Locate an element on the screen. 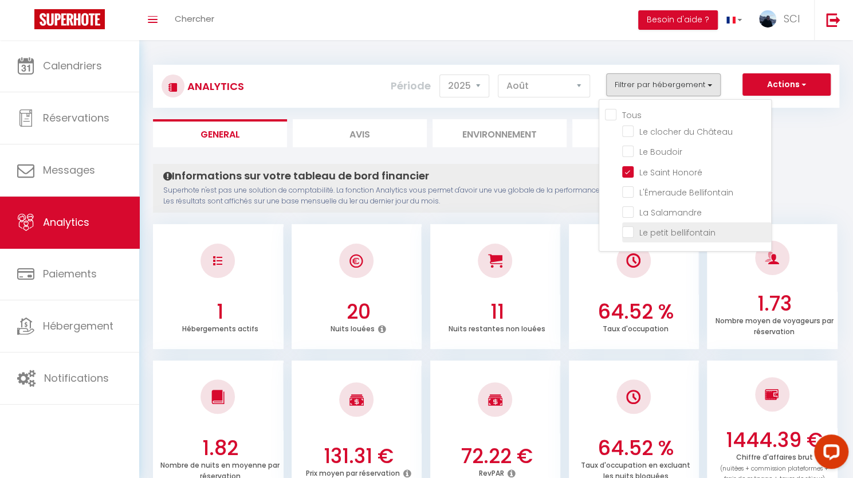  h4: Informations sur votre tableau de bord financier is located at coordinates (430, 176).